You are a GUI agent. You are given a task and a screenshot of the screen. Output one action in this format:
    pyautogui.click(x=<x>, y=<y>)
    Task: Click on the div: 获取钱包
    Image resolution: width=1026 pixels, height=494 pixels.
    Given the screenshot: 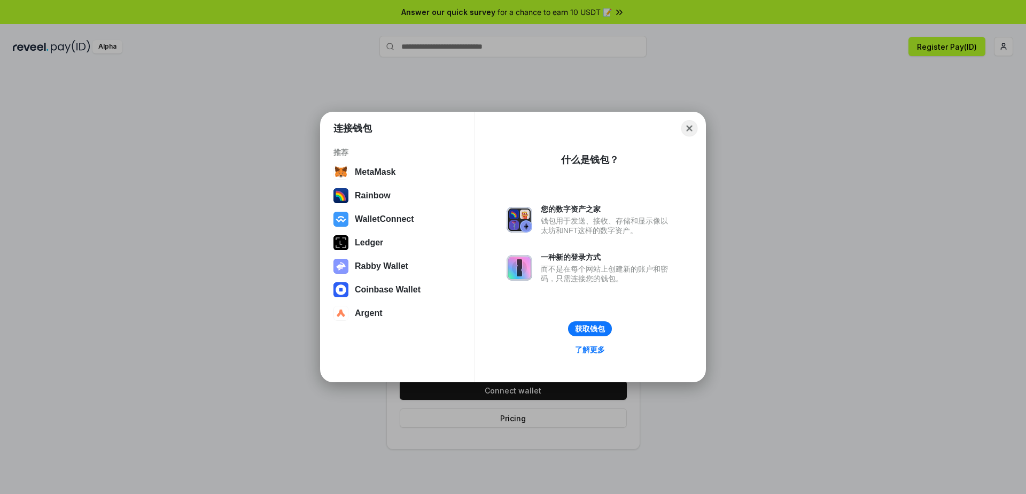 What is the action you would take?
    pyautogui.click(x=590, y=329)
    